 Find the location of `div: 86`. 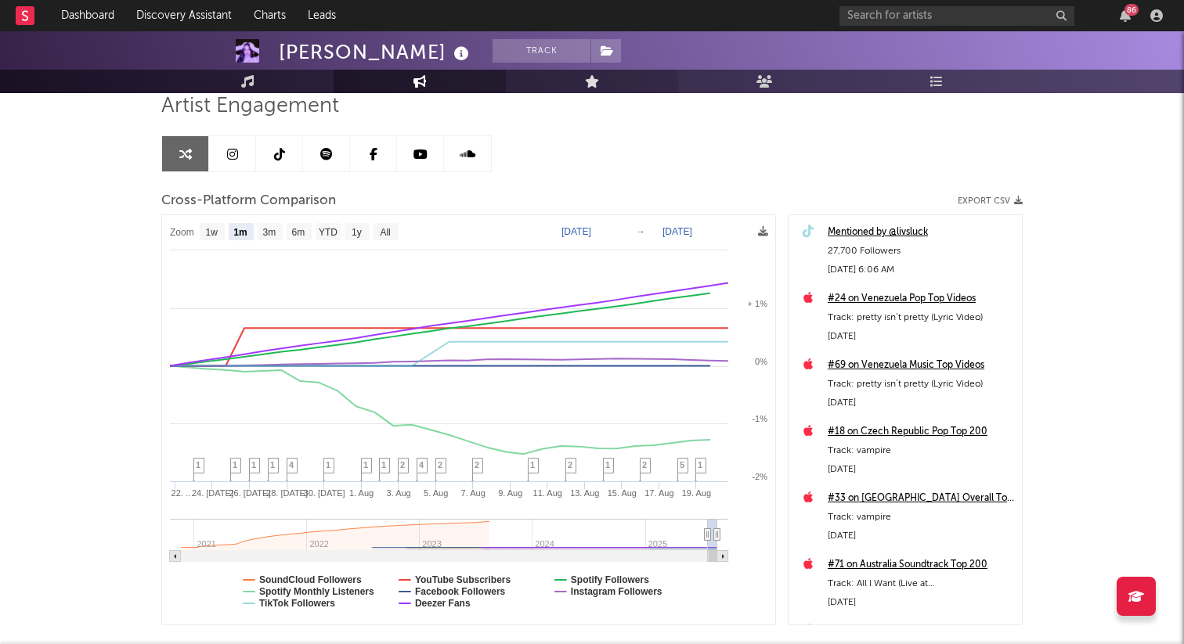

div: 86 is located at coordinates (1131, 9).